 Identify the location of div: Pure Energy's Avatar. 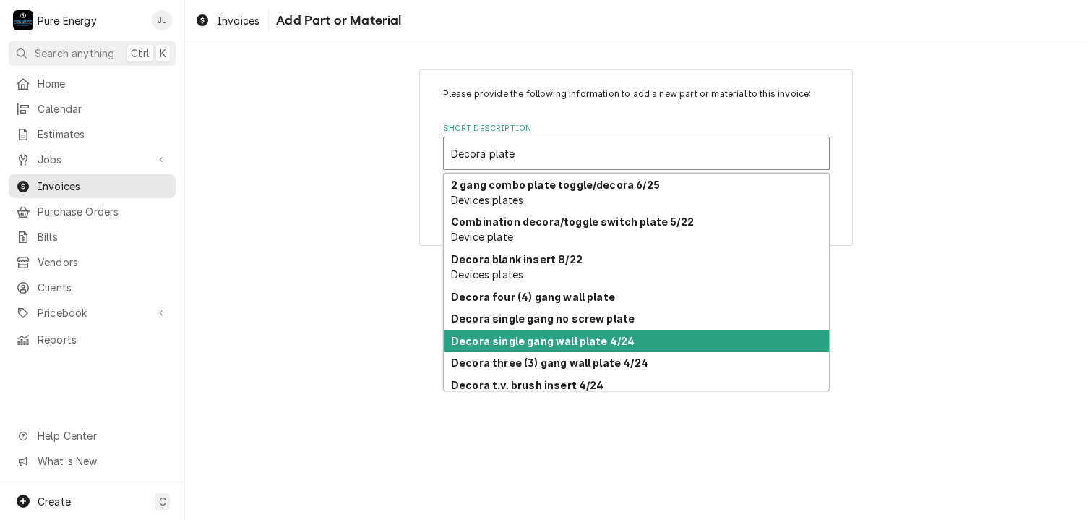
(23, 20).